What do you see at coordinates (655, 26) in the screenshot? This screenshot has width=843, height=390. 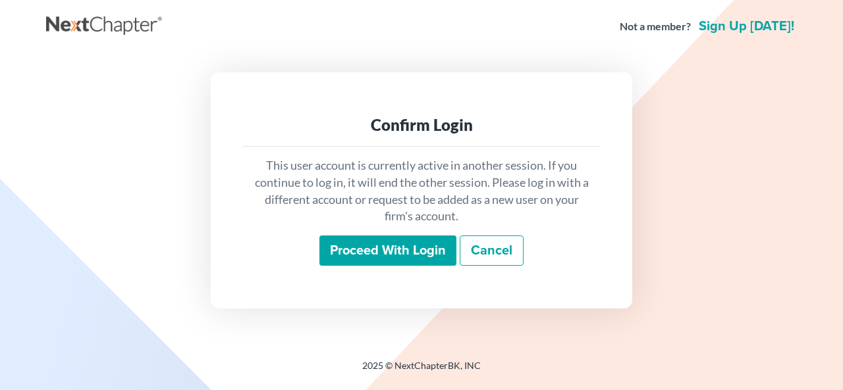 I see `strong: Not a member?` at bounding box center [655, 26].